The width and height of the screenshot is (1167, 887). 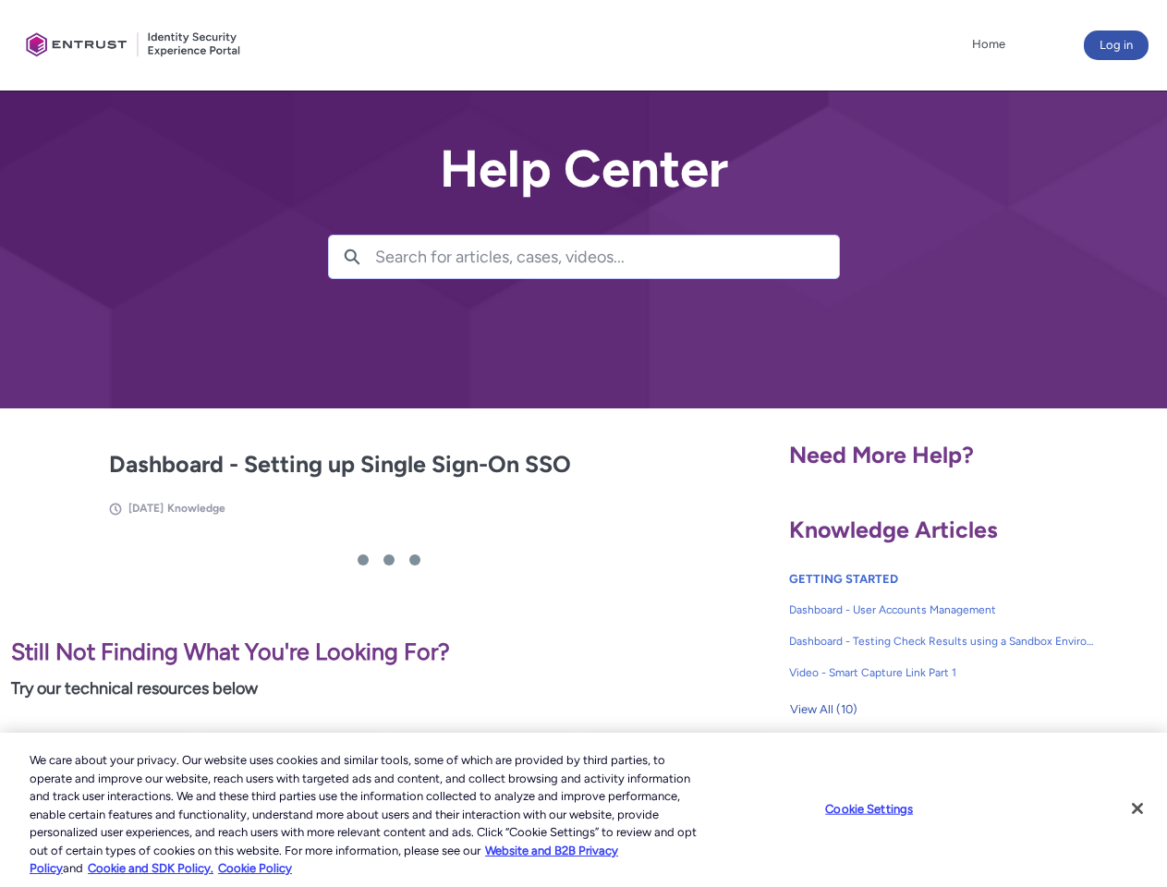 I want to click on span: Video - Smart Capture Link Part 1, so click(x=942, y=673).